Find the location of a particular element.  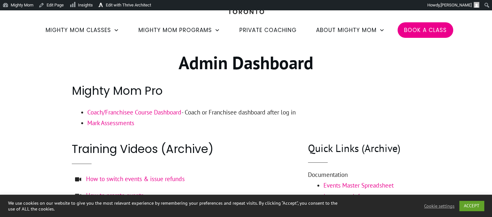

li: - Coach or Franchisee dashboard after log in is located at coordinates (254, 112).